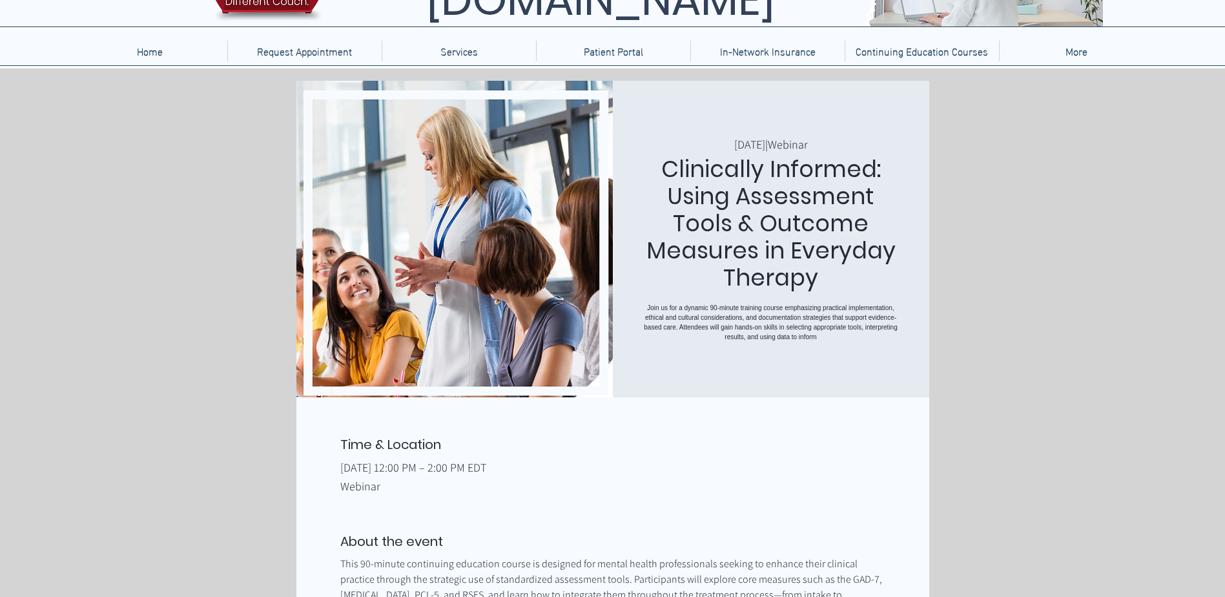 The width and height of the screenshot is (1225, 597). Describe the element at coordinates (612, 541) in the screenshot. I see `h2: About the event` at that location.